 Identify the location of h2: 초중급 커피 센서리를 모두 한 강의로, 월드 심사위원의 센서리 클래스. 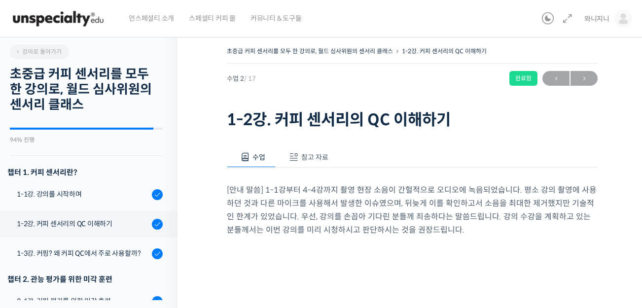
(86, 90).